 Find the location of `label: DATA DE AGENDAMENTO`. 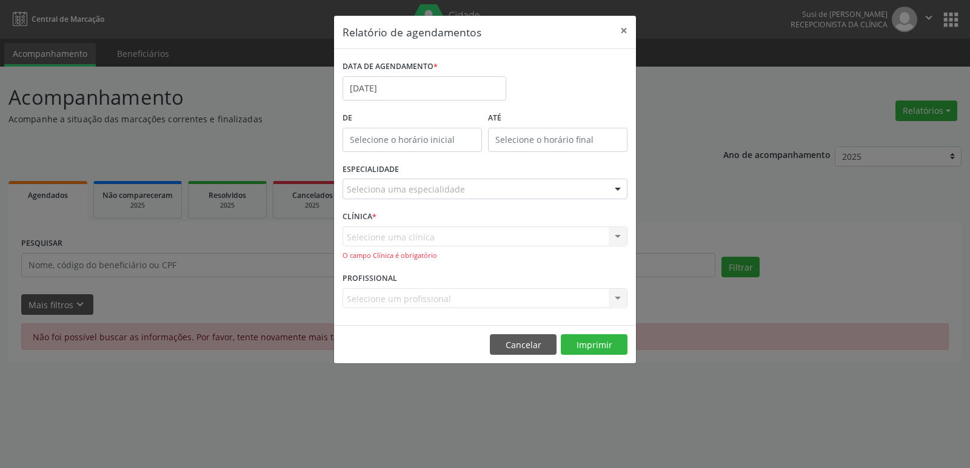

label: DATA DE AGENDAMENTO is located at coordinates (390, 67).